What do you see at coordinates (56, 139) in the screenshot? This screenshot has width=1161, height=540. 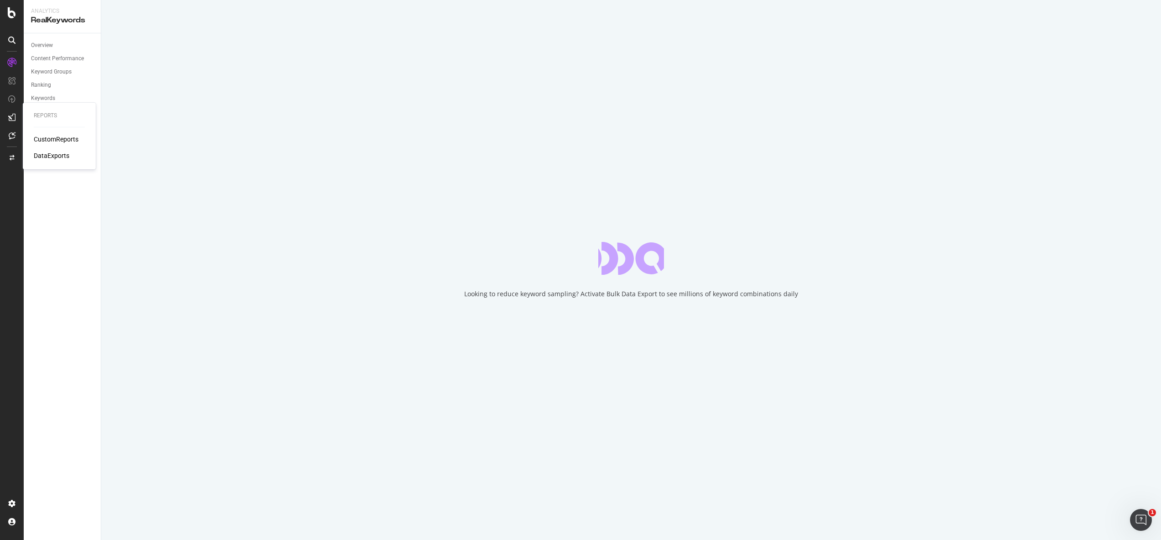 I see `div: CustomReports` at bounding box center [56, 139].